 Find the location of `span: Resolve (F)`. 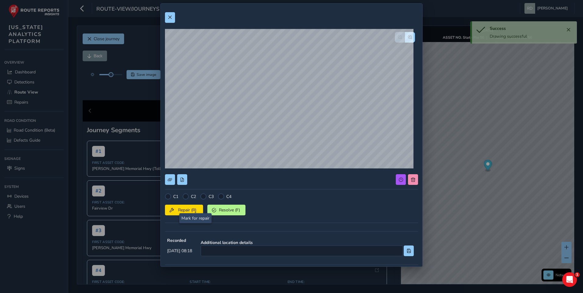

span: Resolve (F) is located at coordinates (229, 210).